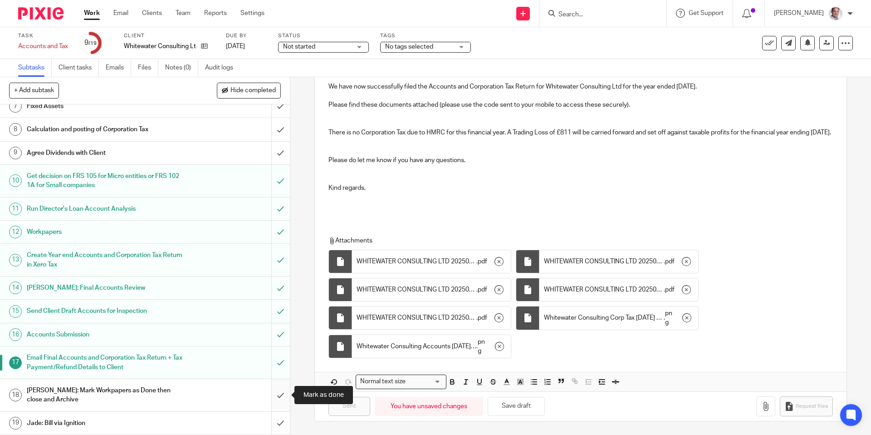 The width and height of the screenshot is (871, 435). I want to click on p: Please find these documents attached (please use the code sent to your mobile to access these sec..., so click(580, 105).